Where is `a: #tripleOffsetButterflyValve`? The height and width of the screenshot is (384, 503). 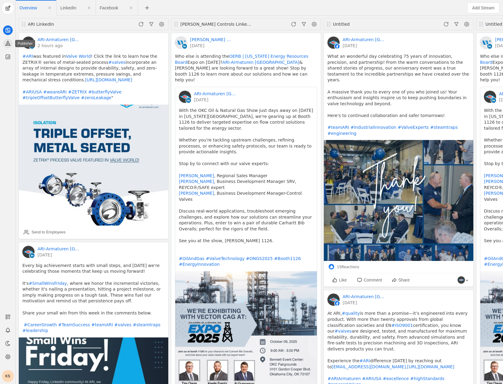 a: #tripleOffsetButterflyValve is located at coordinates (51, 98).